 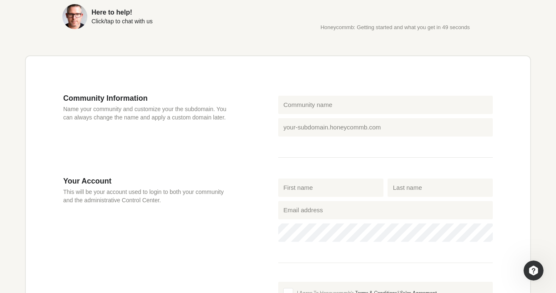 I want to click on h1: Messages, so click(x=84, y=11).